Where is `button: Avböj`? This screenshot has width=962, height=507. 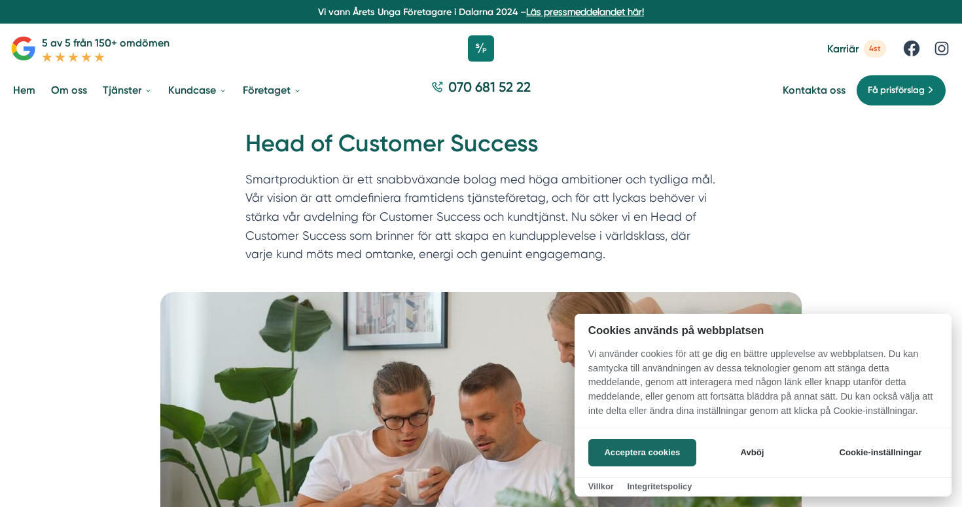
button: Avböj is located at coordinates (752, 452).